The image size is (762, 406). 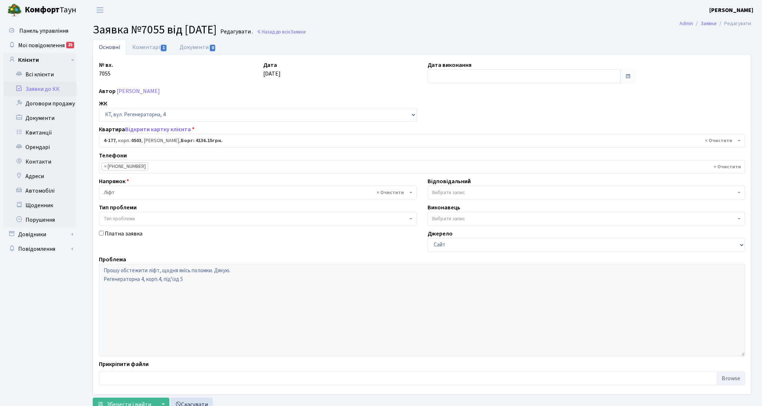 I want to click on li: 067-789-22-73, so click(x=125, y=167).